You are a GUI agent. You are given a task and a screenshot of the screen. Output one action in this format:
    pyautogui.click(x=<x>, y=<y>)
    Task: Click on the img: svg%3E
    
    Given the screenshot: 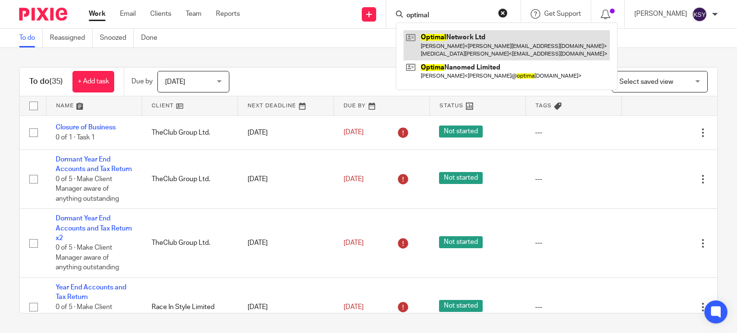 What is the action you would take?
    pyautogui.click(x=699, y=14)
    